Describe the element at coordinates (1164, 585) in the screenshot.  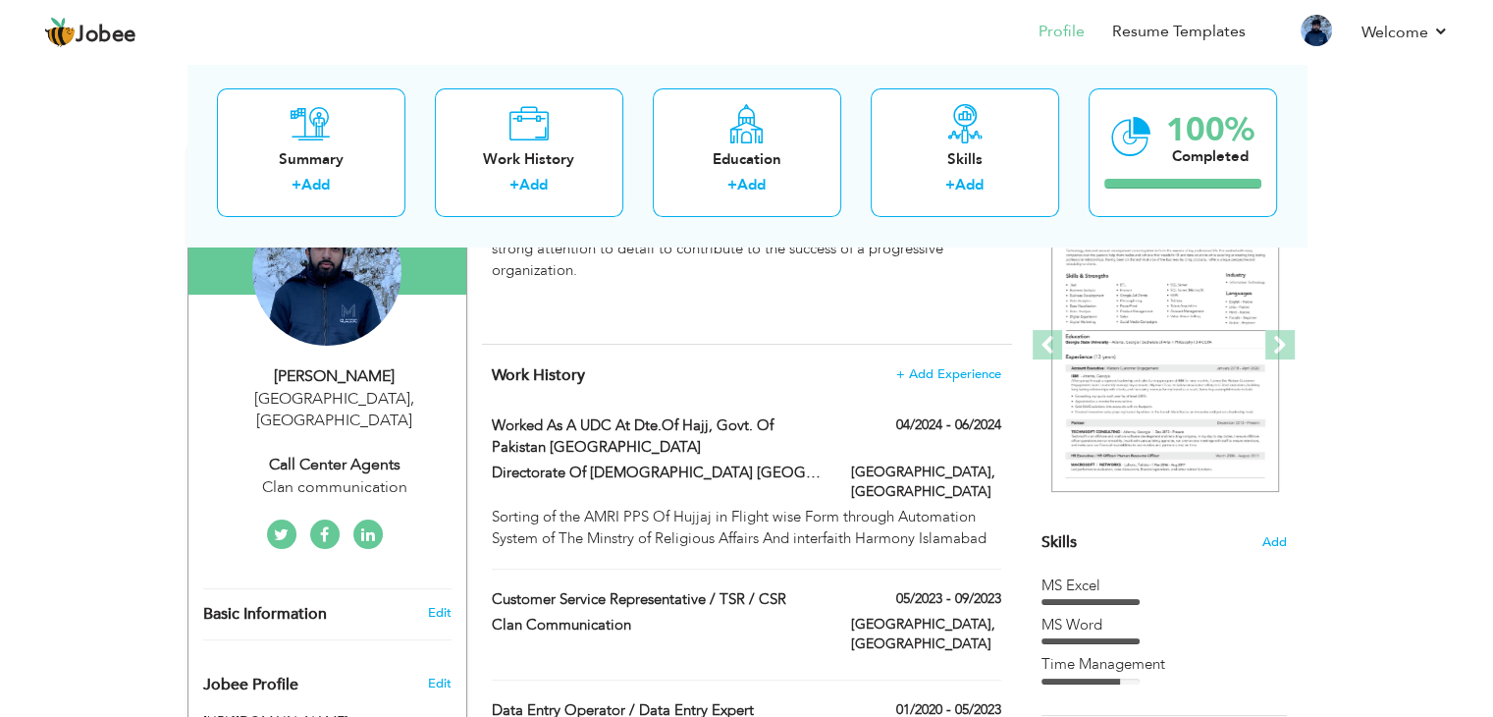
I see `div: MS Excel` at that location.